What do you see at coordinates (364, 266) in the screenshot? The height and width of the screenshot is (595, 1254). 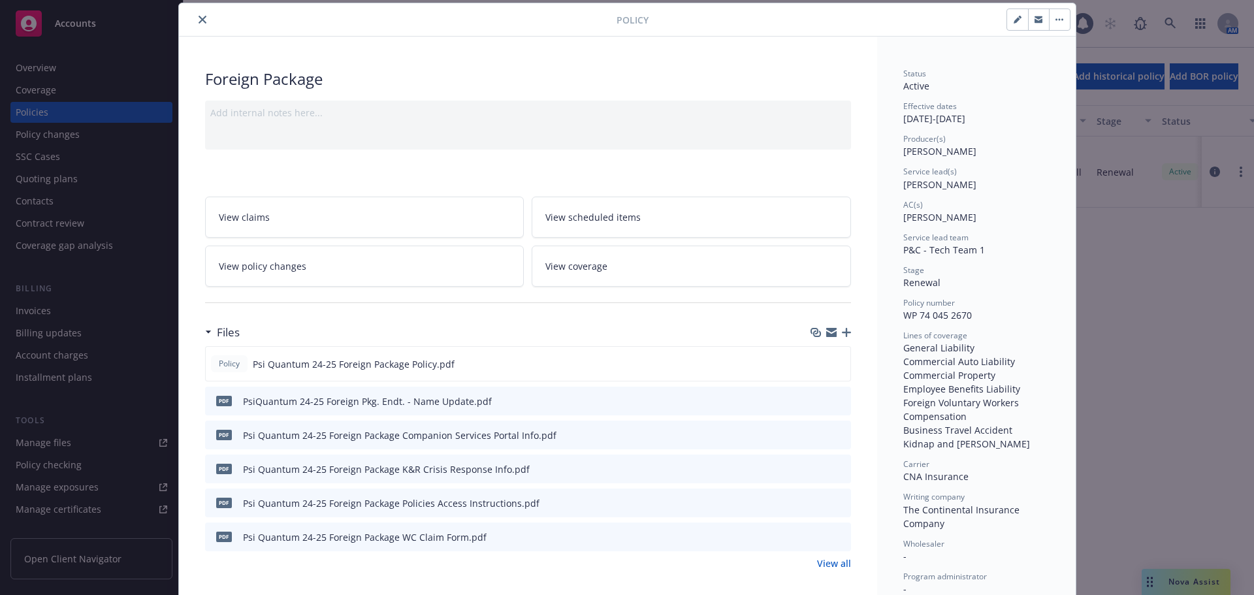 I see `a: View policy changes` at bounding box center [364, 266].